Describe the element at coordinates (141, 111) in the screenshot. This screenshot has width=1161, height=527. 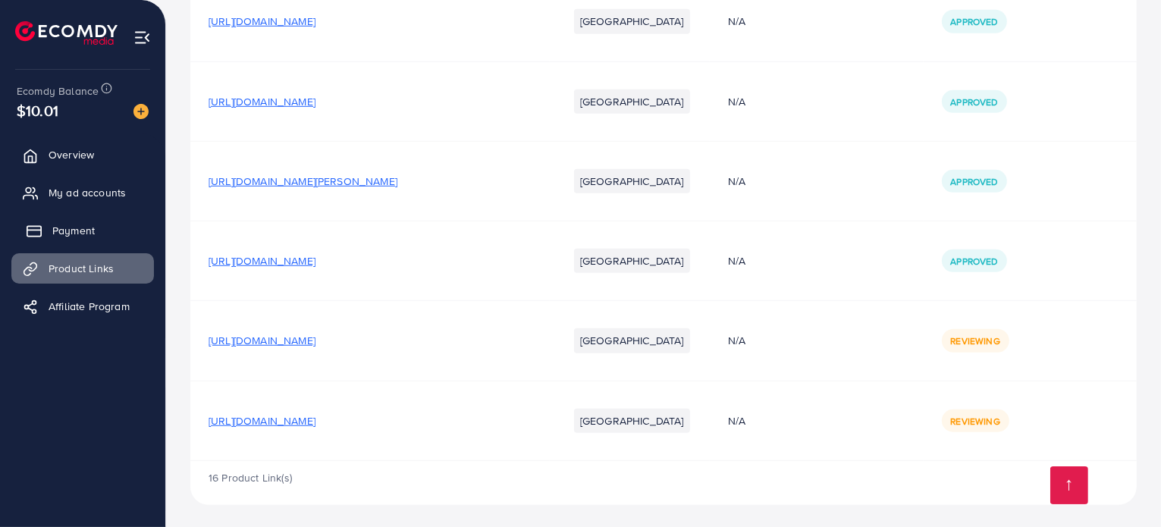
I see `img: image` at that location.